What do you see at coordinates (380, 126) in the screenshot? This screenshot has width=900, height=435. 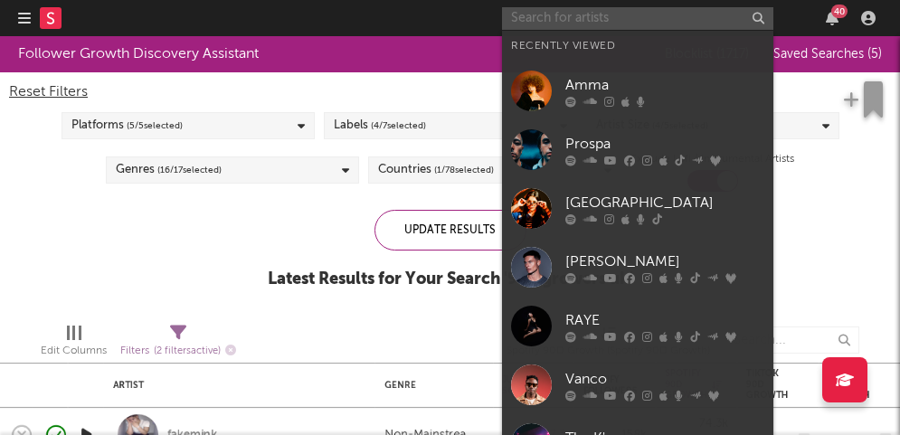 I see `div: Labels` at bounding box center [380, 126].